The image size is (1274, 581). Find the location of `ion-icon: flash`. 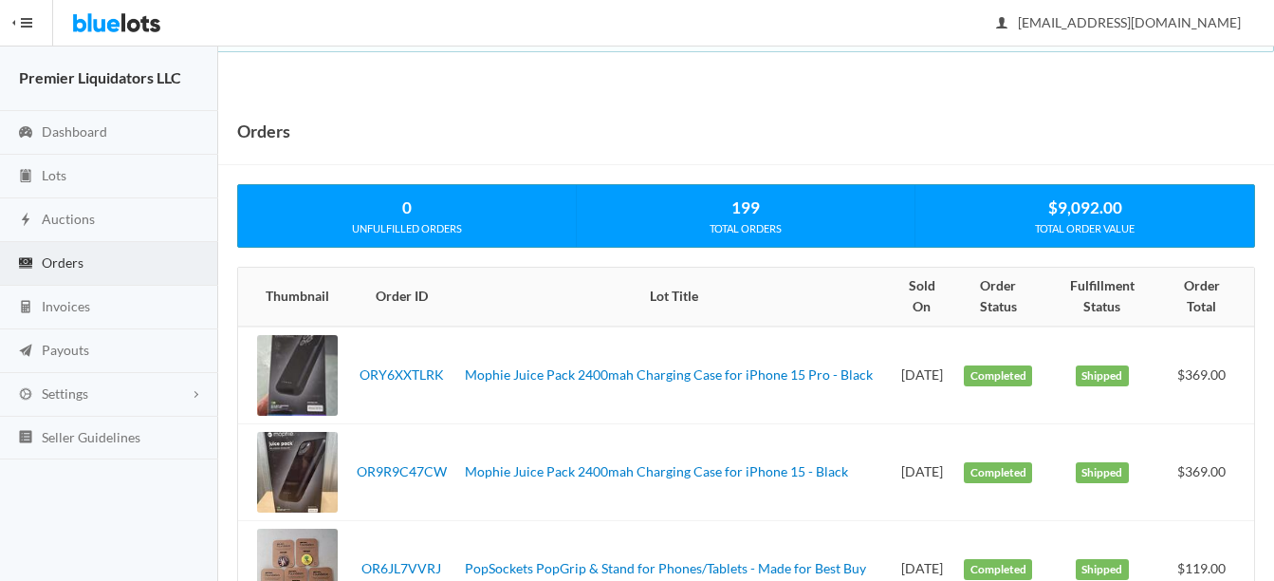

ion-icon: flash is located at coordinates (26, 220).